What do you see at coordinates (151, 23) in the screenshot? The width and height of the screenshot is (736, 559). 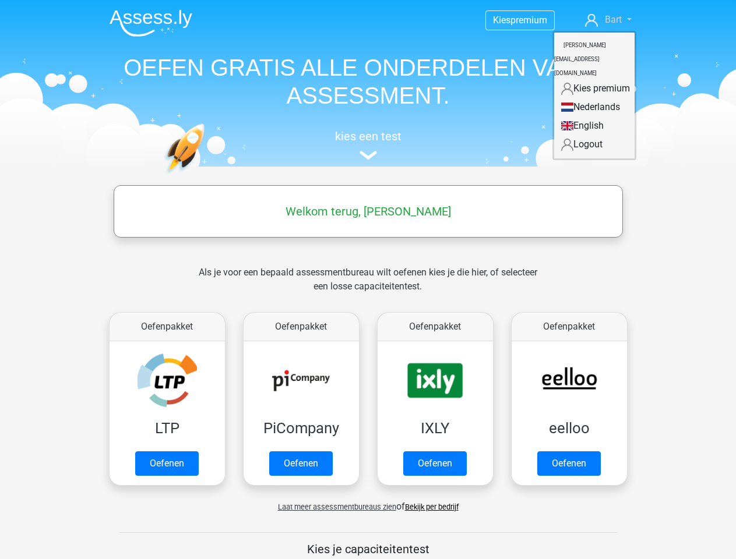 I see `img: Assessly` at bounding box center [151, 23].